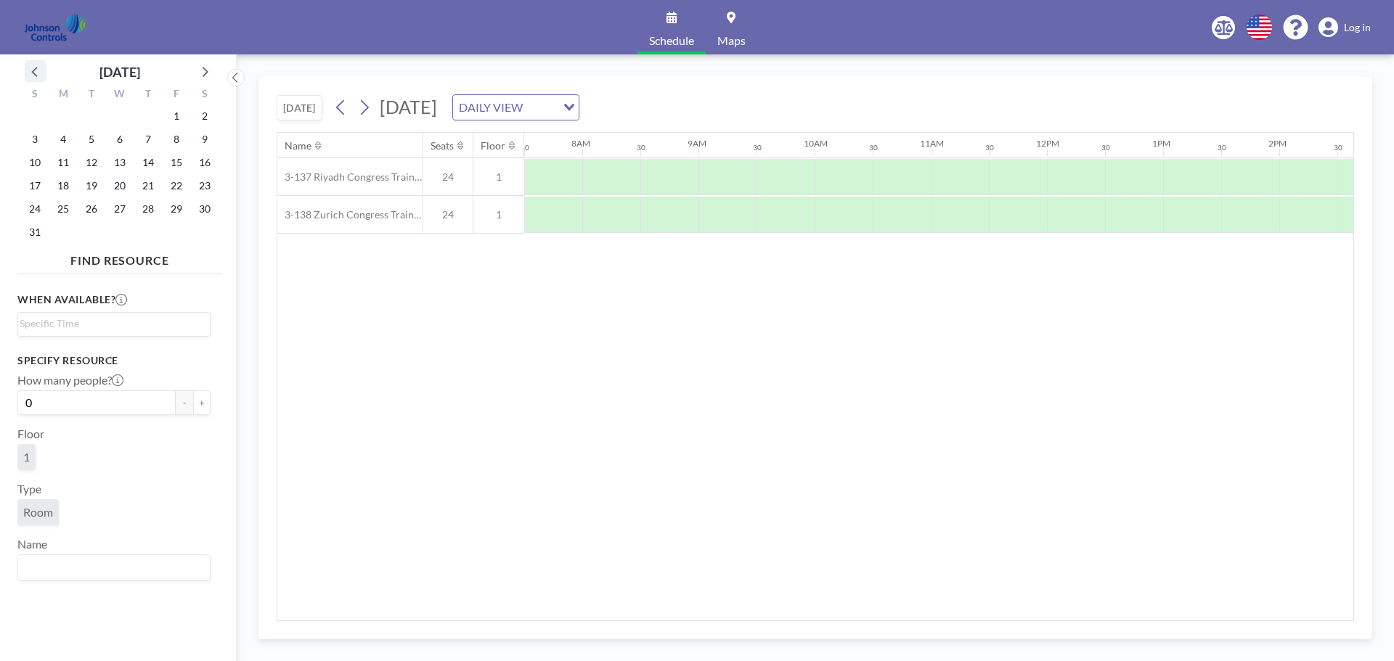  What do you see at coordinates (932, 143) in the screenshot?
I see `div: 11AM` at bounding box center [932, 143].